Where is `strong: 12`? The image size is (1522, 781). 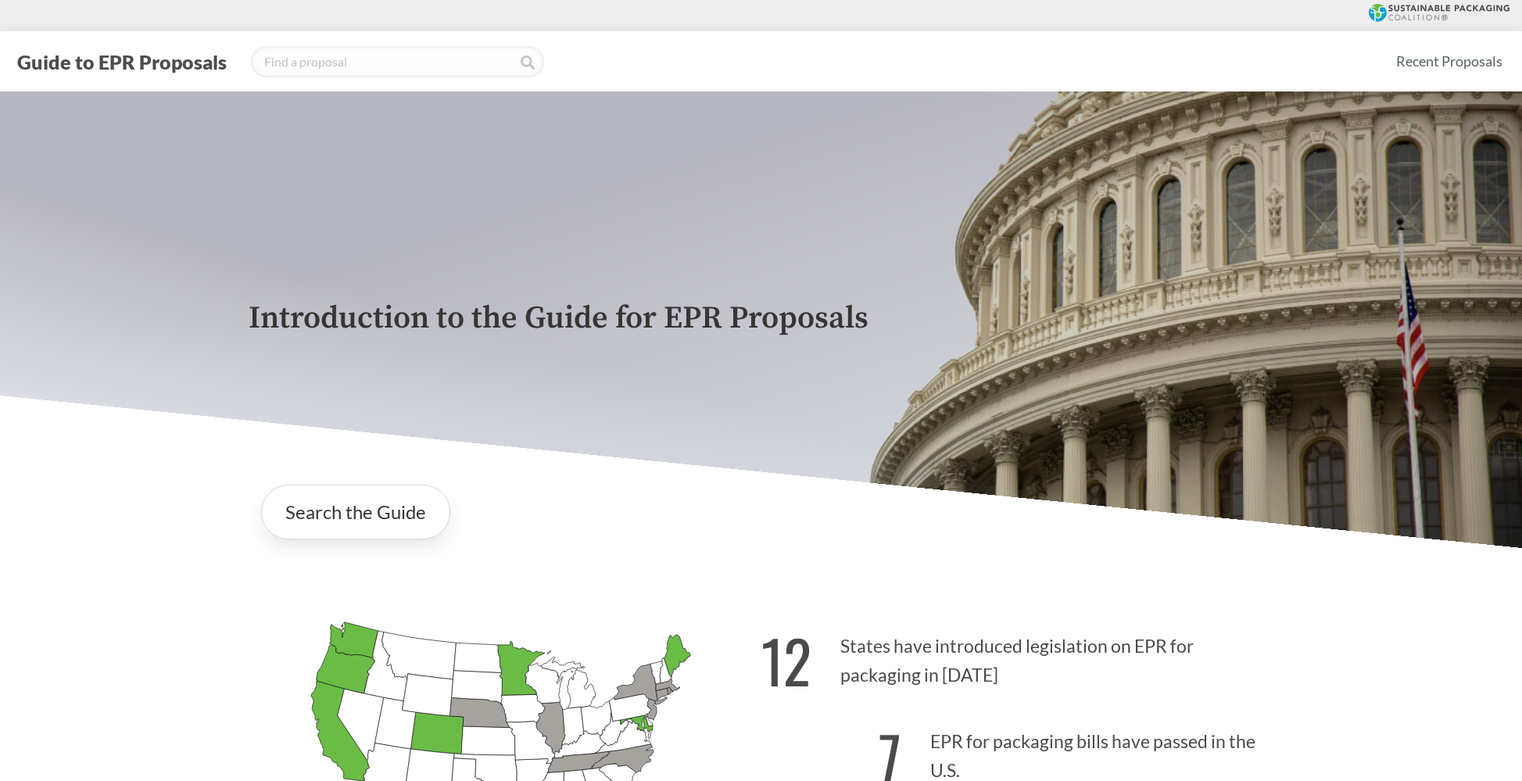
strong: 12 is located at coordinates (786, 660).